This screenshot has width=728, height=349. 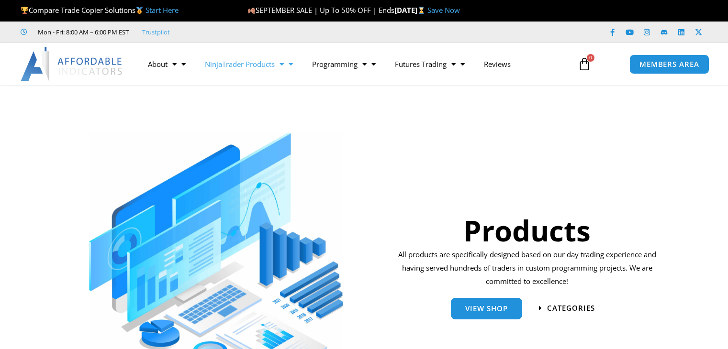 I want to click on span: categories, so click(x=571, y=308).